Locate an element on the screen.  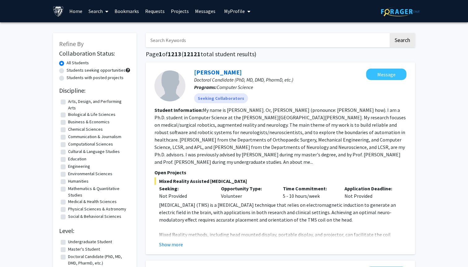
span: Doctoral Candidate (PhD, MD, DMD, PharmD, etc.) is located at coordinates (243, 80).